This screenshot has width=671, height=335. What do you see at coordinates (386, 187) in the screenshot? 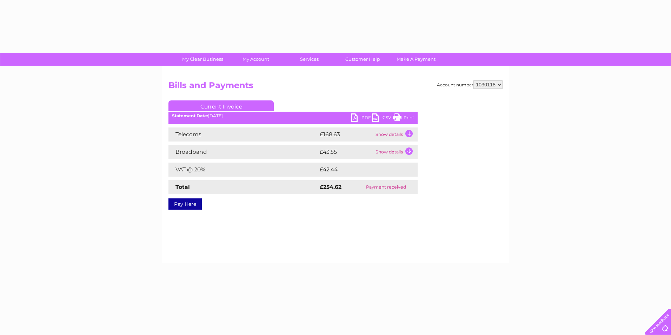
I see `td: Payment received` at bounding box center [386, 187].